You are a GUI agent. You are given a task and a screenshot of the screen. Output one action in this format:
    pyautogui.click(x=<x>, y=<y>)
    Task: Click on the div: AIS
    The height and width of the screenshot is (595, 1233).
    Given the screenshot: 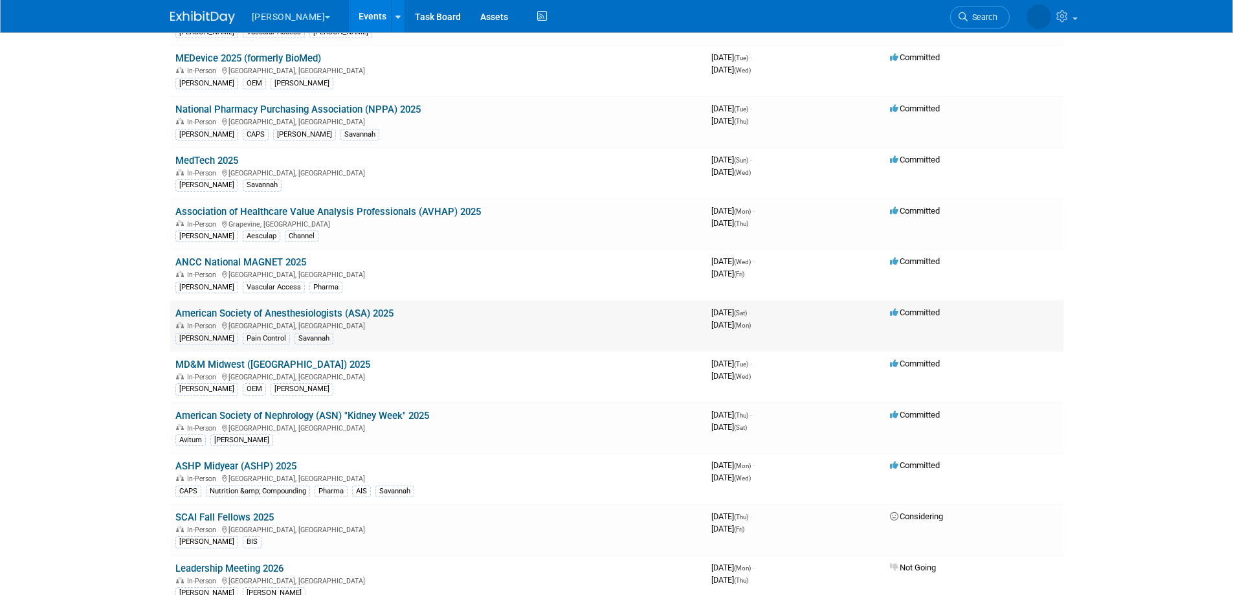 What is the action you would take?
    pyautogui.click(x=361, y=491)
    